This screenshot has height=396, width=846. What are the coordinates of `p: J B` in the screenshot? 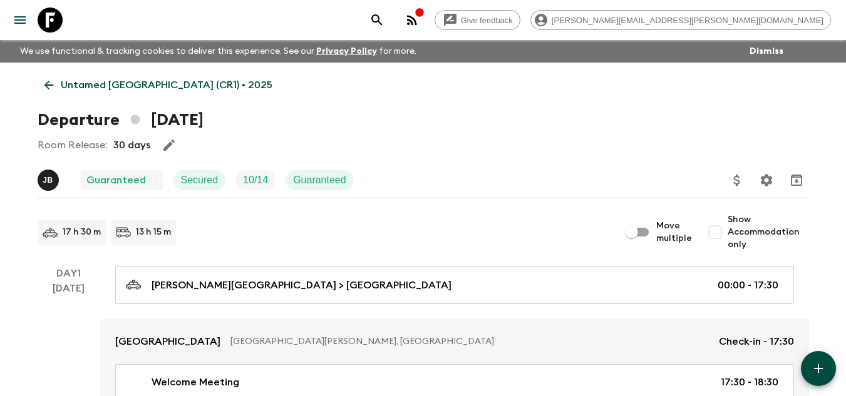 It's located at (48, 180).